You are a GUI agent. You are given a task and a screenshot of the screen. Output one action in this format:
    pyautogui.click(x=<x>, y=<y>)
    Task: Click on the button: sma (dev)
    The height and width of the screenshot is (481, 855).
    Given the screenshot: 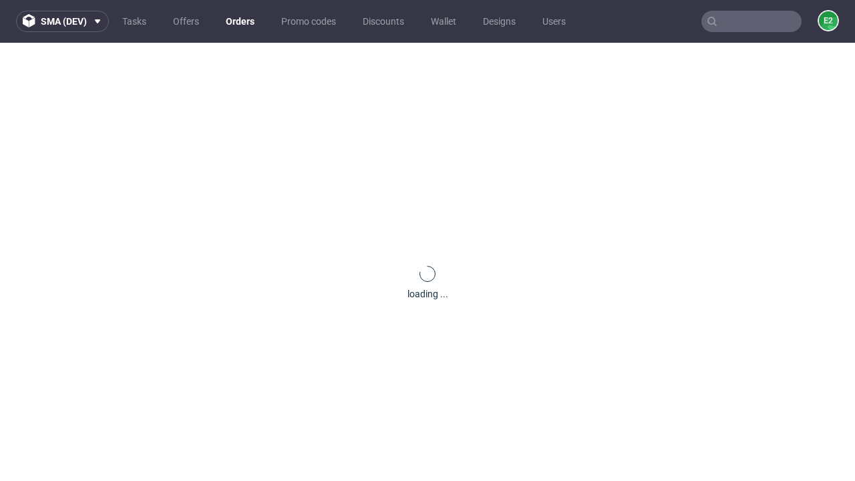 What is the action you would take?
    pyautogui.click(x=62, y=21)
    